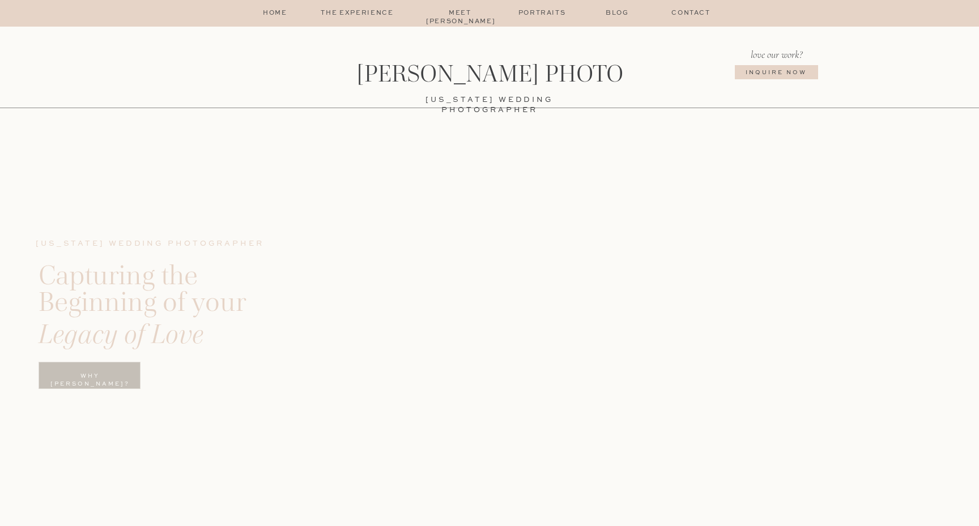 The height and width of the screenshot is (526, 979). What do you see at coordinates (691, 14) in the screenshot?
I see `p: Contact` at bounding box center [691, 14].